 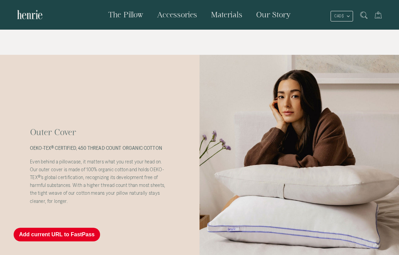 I want to click on p: Even behind a pillowcase, it matters what you rest your head on. Our outer cover is made of 100% ..., so click(x=100, y=181).